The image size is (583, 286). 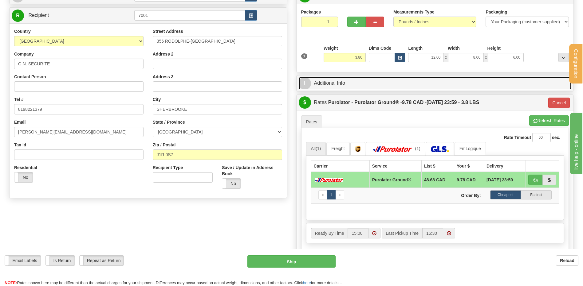 I want to click on label: Packages, so click(x=311, y=12).